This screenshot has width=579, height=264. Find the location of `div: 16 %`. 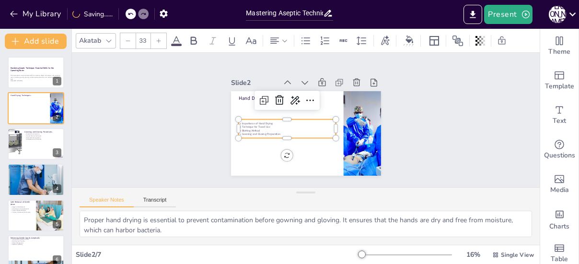

div: 16 % is located at coordinates (473, 254).